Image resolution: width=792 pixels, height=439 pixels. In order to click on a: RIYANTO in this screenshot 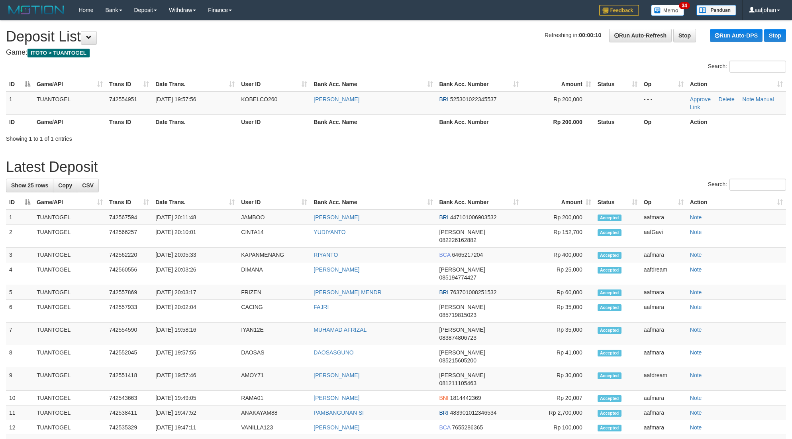, I will do `click(326, 255)`.